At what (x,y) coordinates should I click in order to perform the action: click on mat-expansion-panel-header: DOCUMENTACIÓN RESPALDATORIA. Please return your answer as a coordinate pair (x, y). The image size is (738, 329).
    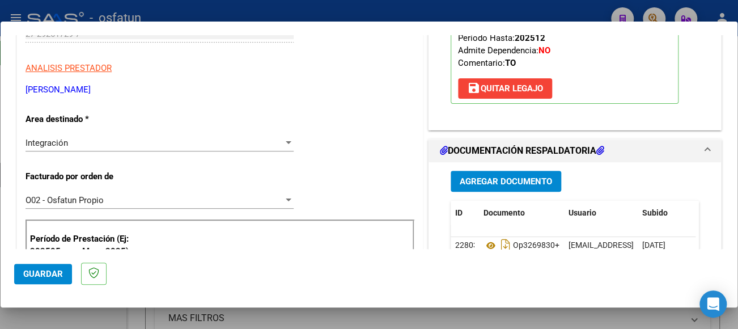
    Looking at the image, I should click on (575, 151).